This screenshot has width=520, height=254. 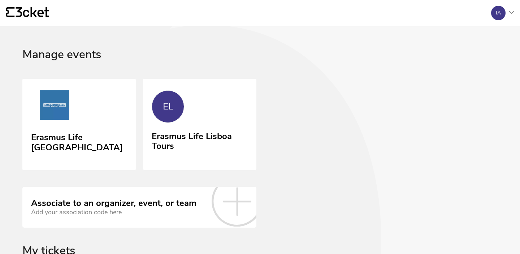 I want to click on div: Add your association code here, so click(x=114, y=212).